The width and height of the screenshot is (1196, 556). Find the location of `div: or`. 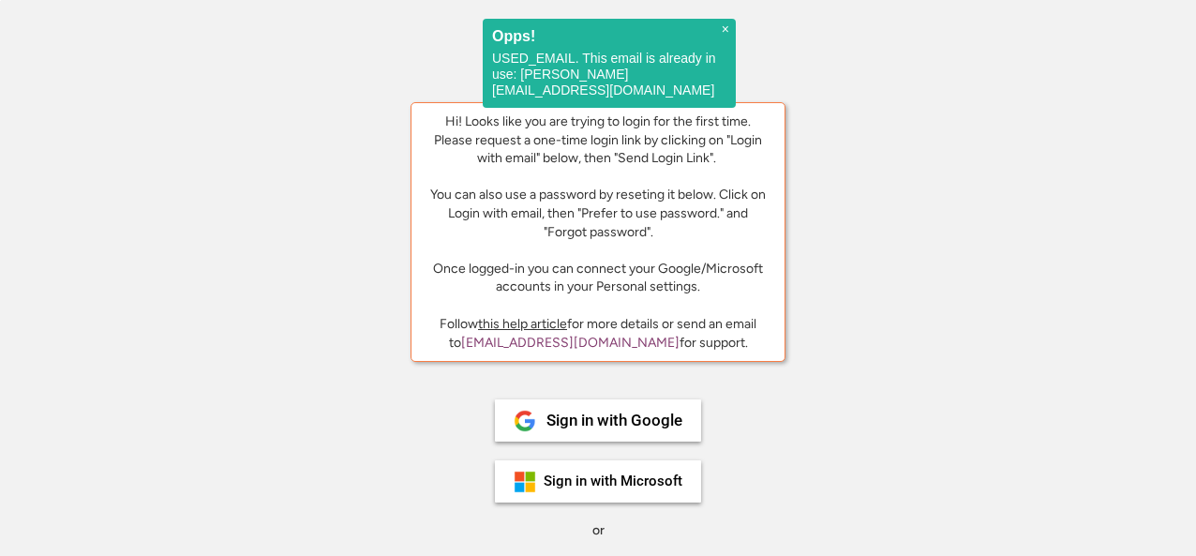

div: or is located at coordinates (598, 531).